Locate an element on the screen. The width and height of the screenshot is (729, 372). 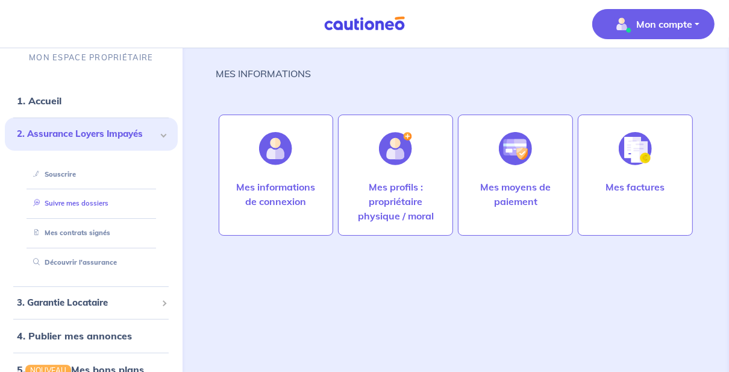
p: MON ESPACE PROPRIÉTAIRE is located at coordinates (91, 57).